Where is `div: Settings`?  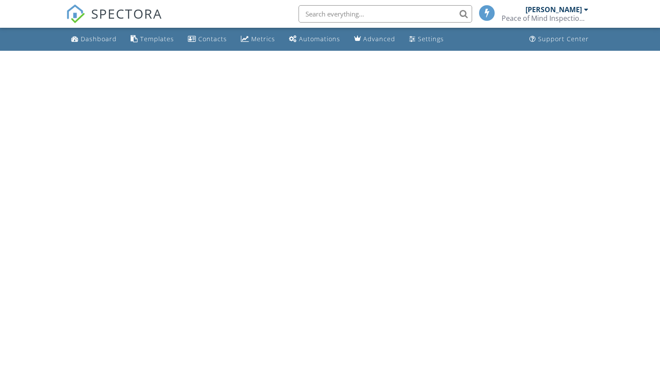 div: Settings is located at coordinates (431, 39).